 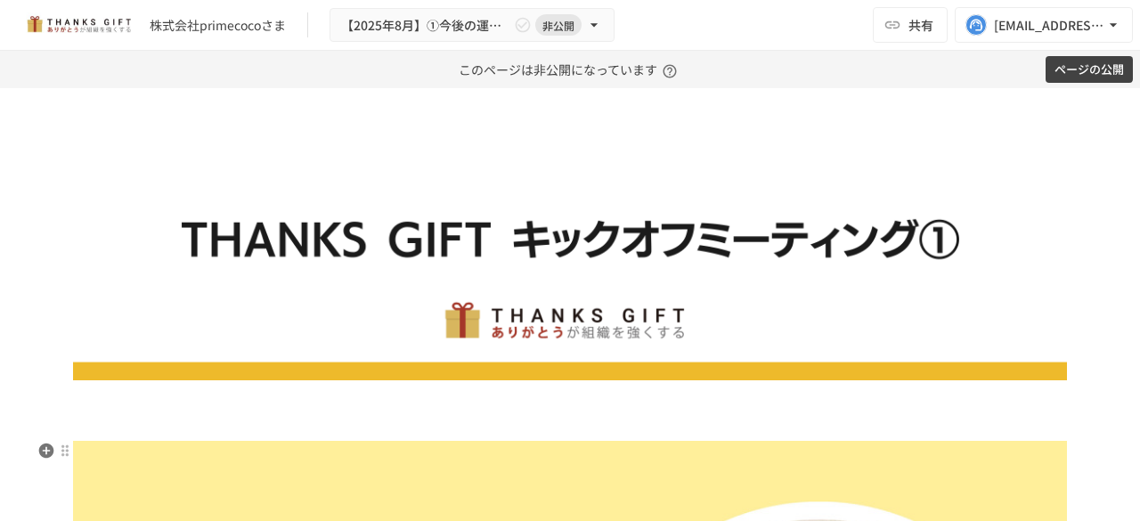 What do you see at coordinates (472, 25) in the screenshot?
I see `button: 【2025年8月】①今後の運用についてのご案内/THANKS GIFTキックオフMTG非公開` at bounding box center [472, 25].